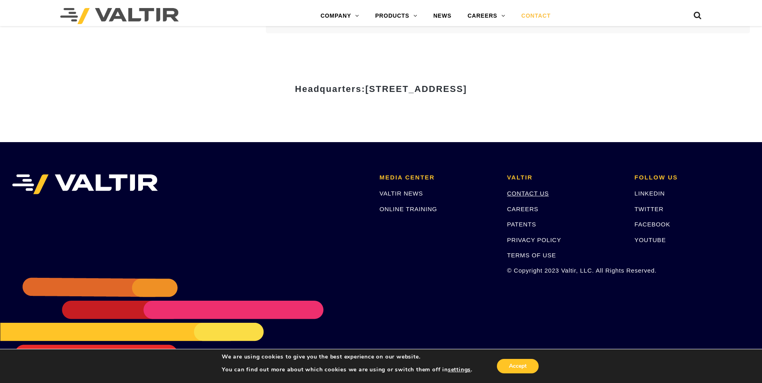 Image resolution: width=762 pixels, height=383 pixels. What do you see at coordinates (401, 193) in the screenshot?
I see `a: VALTIR NEWS` at bounding box center [401, 193].